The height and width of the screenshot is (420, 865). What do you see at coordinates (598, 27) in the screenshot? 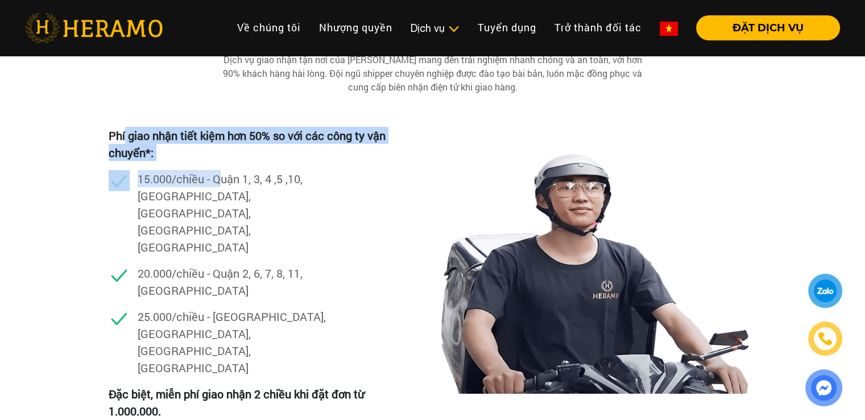
I see `a: Trở thành đối tác` at bounding box center [598, 27].